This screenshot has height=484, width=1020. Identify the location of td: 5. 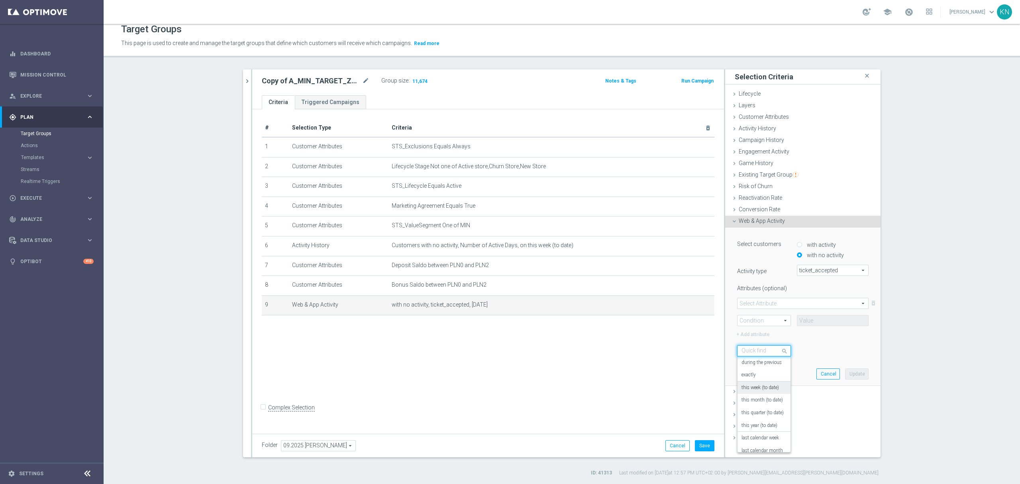
(275, 226).